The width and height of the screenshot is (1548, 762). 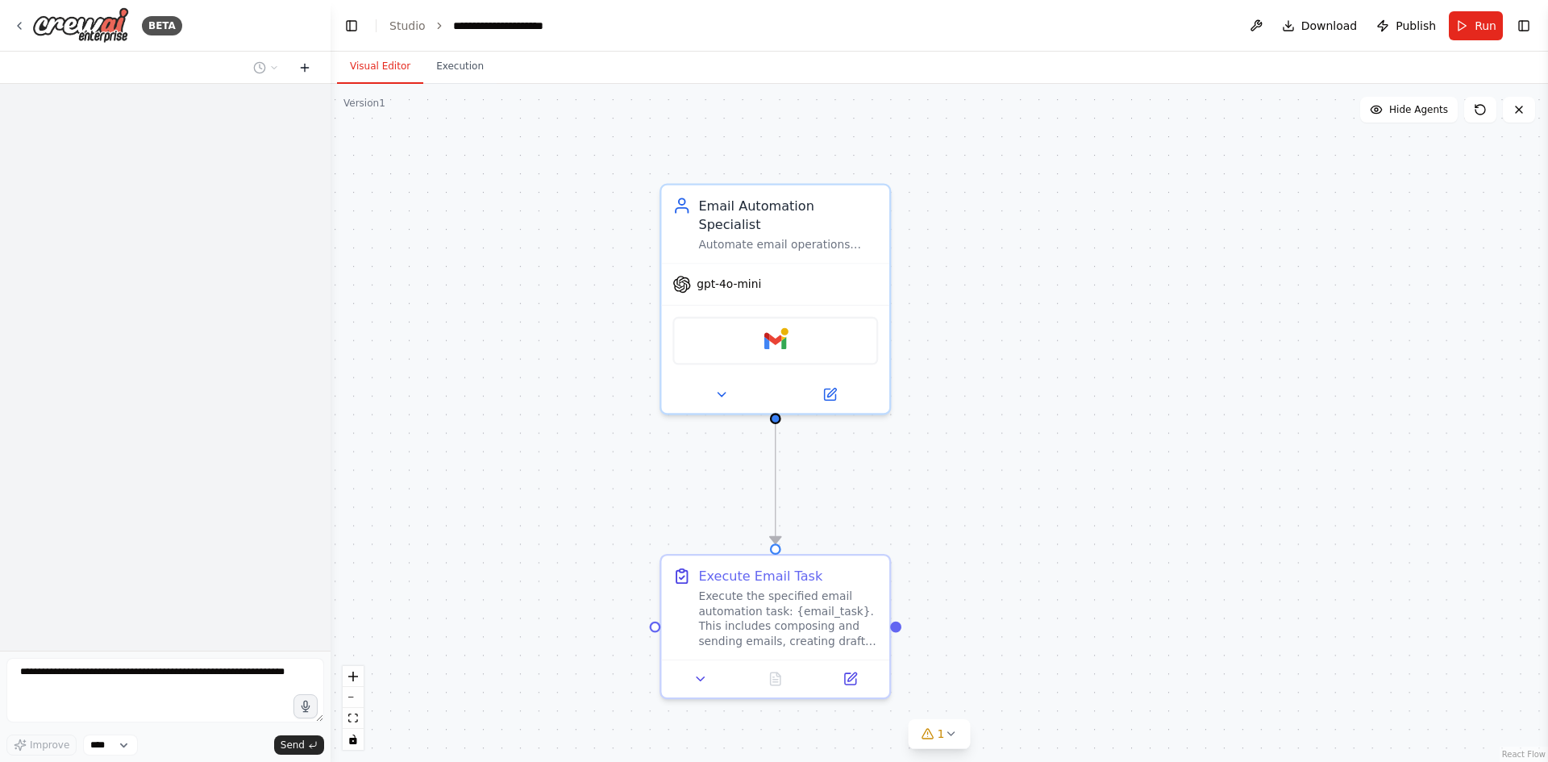 I want to click on button: Hide Agents, so click(x=1408, y=110).